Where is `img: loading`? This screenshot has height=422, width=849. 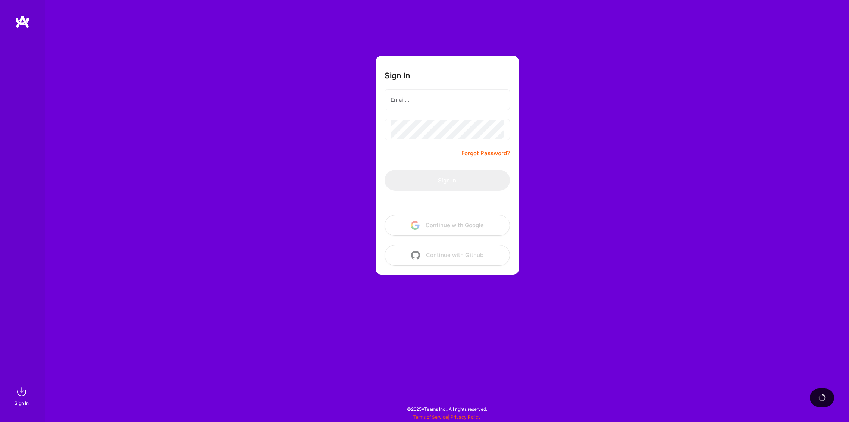
img: loading is located at coordinates (822, 398).